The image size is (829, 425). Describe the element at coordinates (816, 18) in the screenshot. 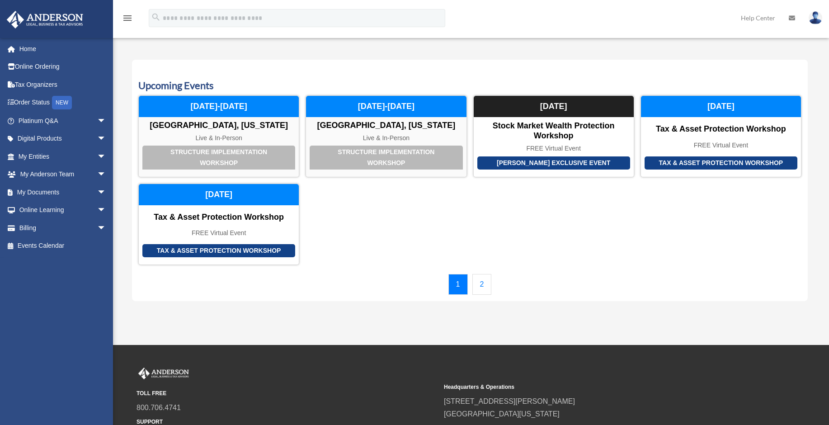

I see `img: User Pic` at that location.